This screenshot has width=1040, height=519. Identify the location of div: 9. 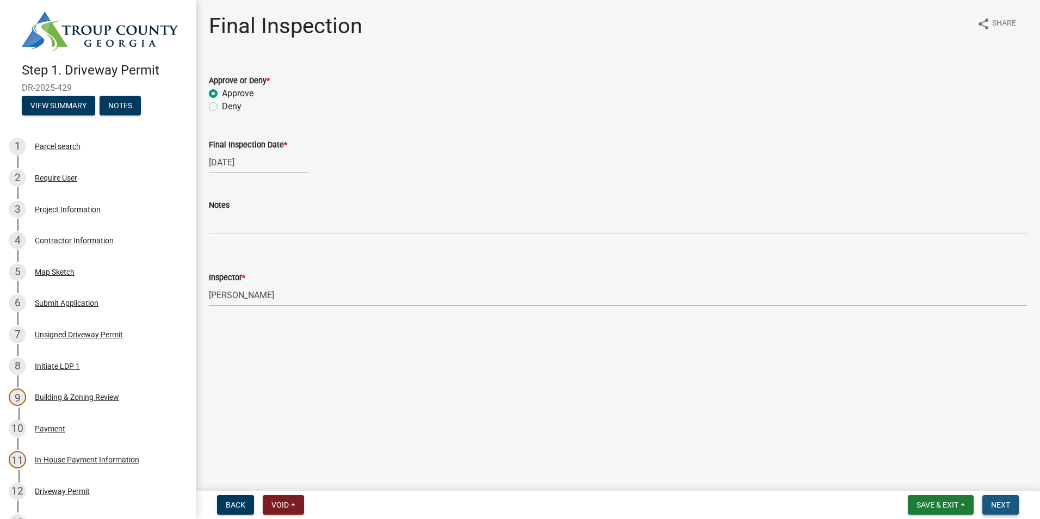
(17, 397).